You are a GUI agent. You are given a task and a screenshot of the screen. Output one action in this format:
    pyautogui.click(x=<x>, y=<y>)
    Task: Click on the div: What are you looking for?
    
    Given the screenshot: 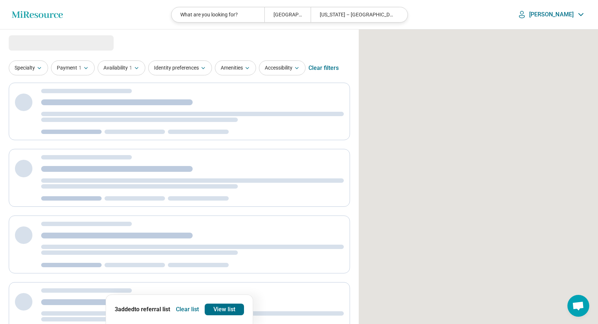 What is the action you would take?
    pyautogui.click(x=218, y=15)
    